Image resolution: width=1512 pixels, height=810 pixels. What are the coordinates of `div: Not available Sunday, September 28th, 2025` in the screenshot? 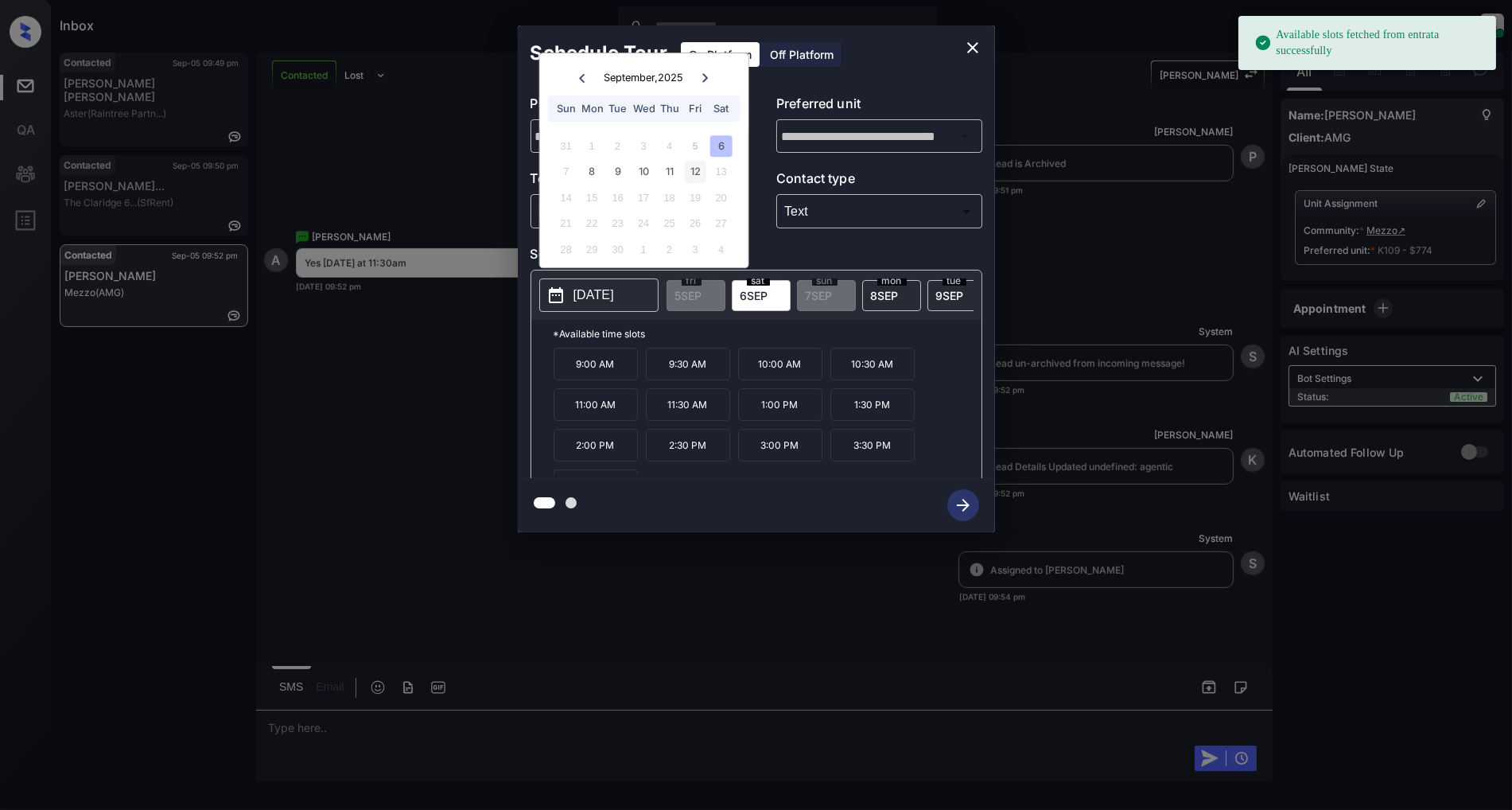 It's located at (565, 249).